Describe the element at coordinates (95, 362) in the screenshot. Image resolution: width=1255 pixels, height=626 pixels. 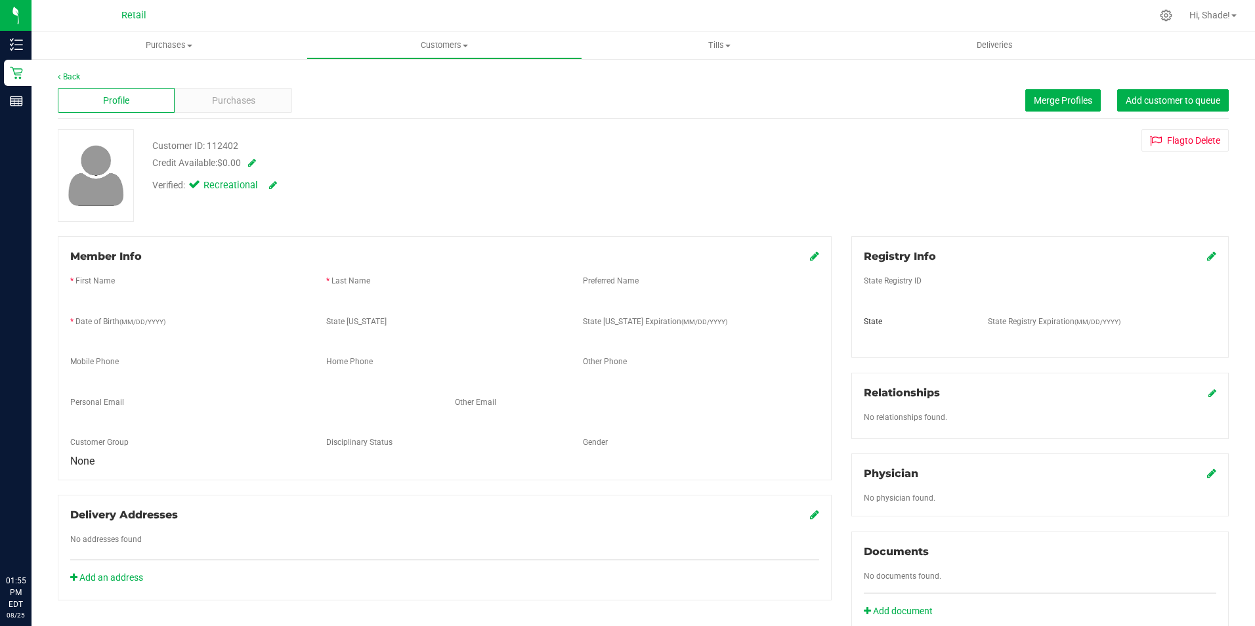
I see `label: Mobile Phone` at that location.